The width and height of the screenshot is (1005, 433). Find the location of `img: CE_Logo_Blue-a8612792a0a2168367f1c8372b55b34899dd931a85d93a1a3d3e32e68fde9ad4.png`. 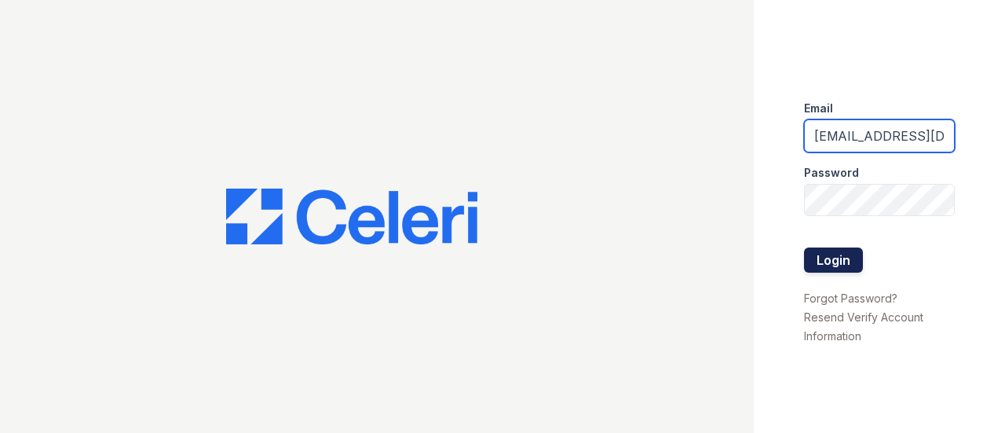

img: CE_Logo_Blue-a8612792a0a2168367f1c8372b55b34899dd931a85d93a1a3d3e32e68fde9ad4.png is located at coordinates (352, 217).